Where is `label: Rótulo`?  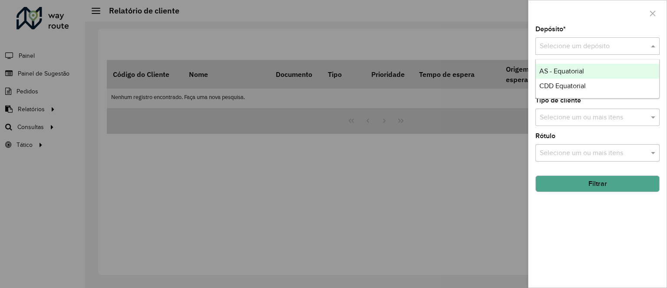 label: Rótulo is located at coordinates (546, 136).